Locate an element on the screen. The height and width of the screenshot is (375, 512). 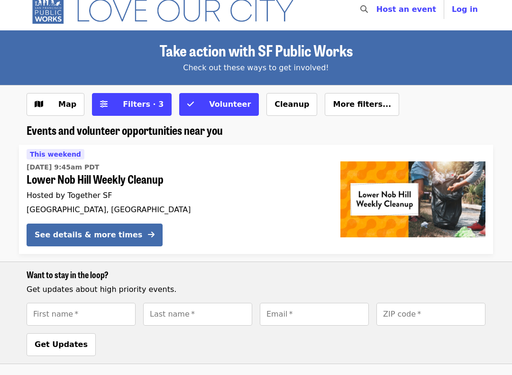
button: Get Updates is located at coordinates (61, 345).